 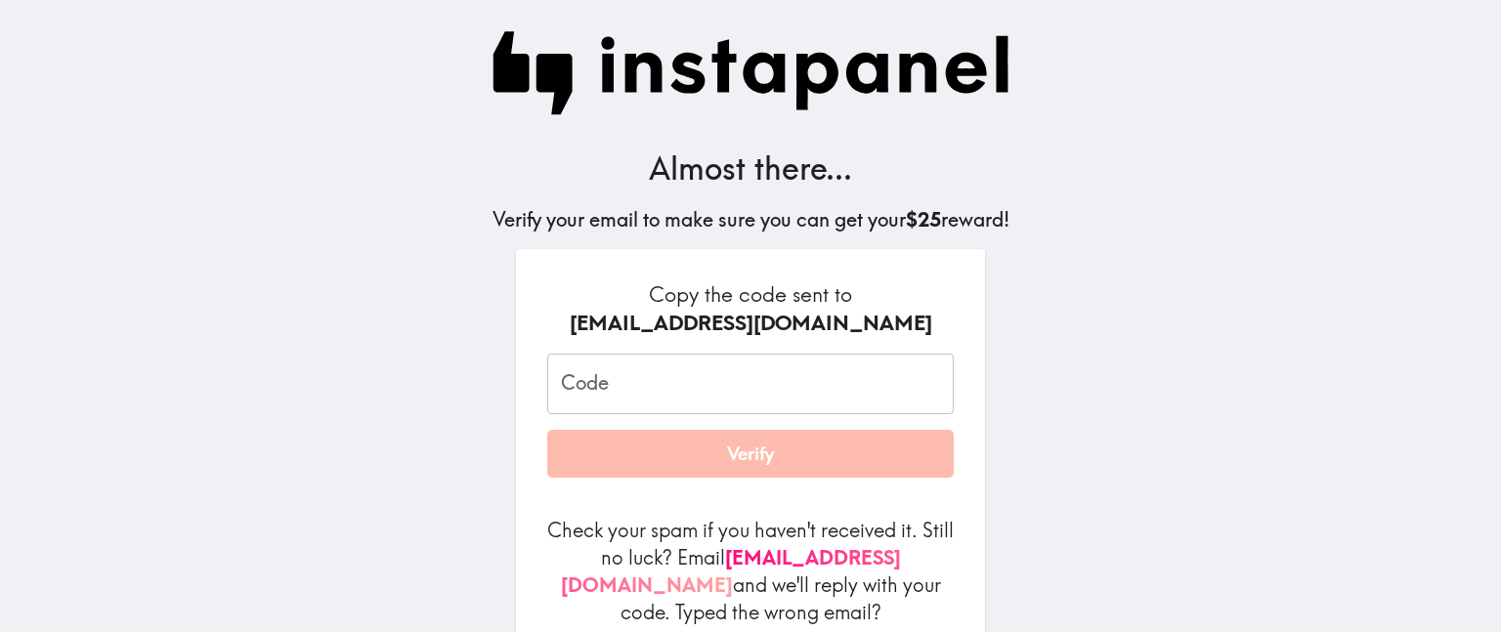 What do you see at coordinates (750, 220) in the screenshot?
I see `h5: Verify your email to make sure you can get your reward!` at bounding box center [750, 220].